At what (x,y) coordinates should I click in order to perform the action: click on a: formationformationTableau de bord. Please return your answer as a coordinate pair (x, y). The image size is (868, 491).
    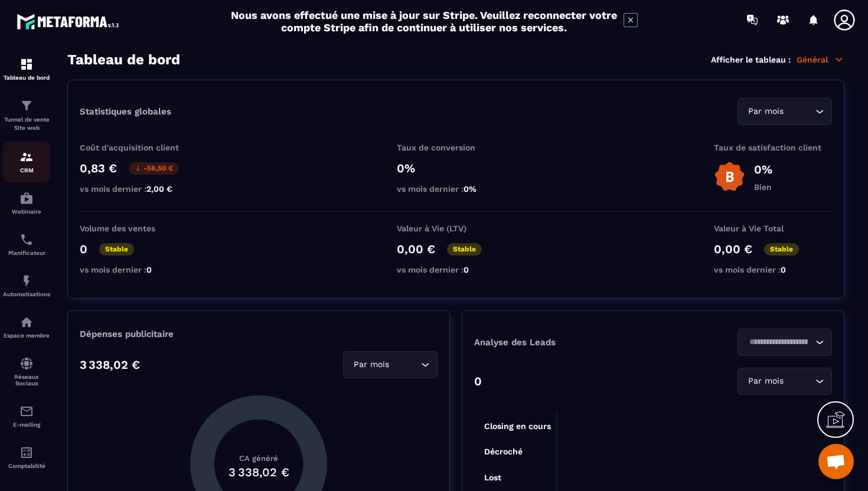
    Looking at the image, I should click on (27, 69).